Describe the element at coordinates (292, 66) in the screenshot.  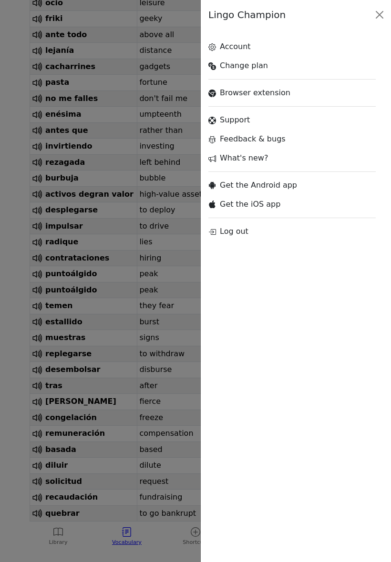
I see `a: Change plan` at that location.